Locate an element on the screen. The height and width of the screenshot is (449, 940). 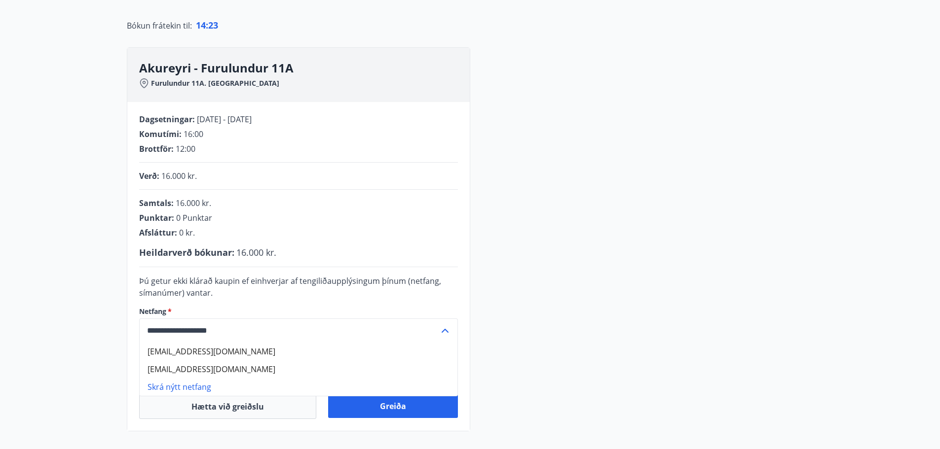
span: Heildarverð bókunar : is located at coordinates (186, 253).